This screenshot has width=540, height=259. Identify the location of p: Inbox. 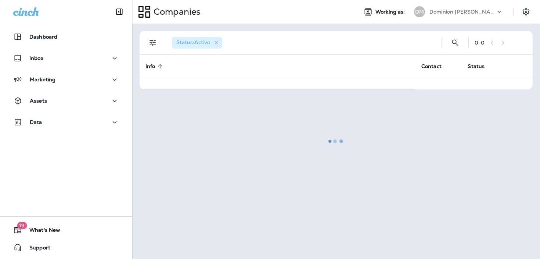
(36, 58).